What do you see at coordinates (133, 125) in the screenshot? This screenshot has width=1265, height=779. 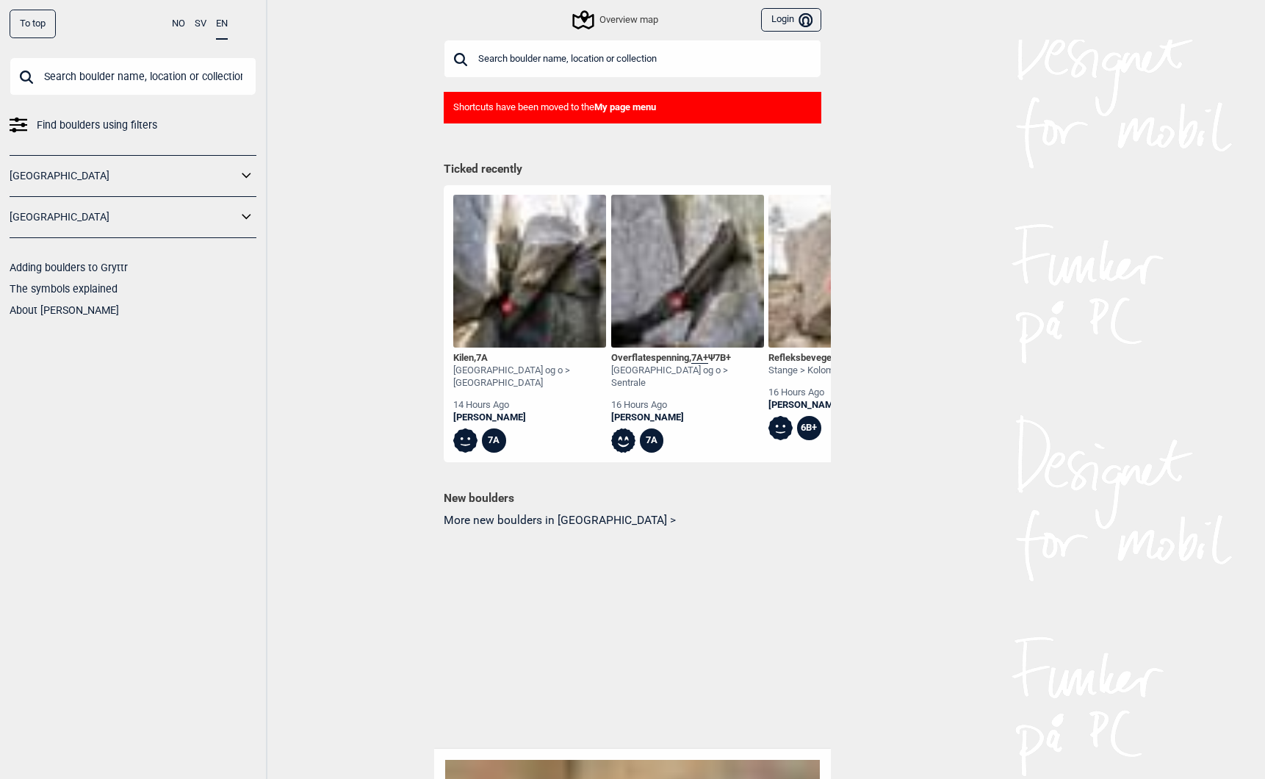 I see `a: Find boulders using filters` at bounding box center [133, 125].